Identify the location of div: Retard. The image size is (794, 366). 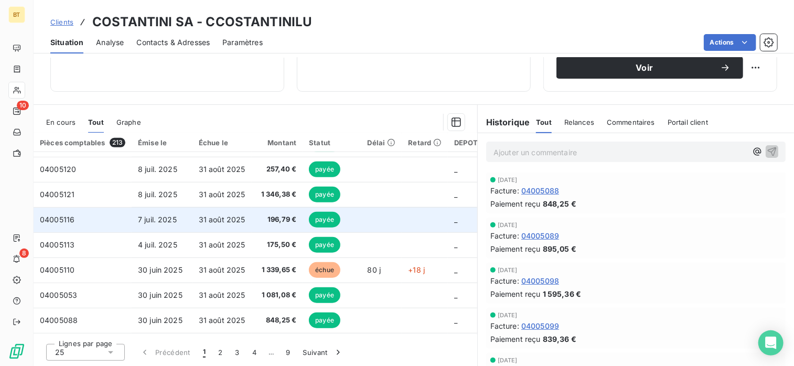
(425, 143).